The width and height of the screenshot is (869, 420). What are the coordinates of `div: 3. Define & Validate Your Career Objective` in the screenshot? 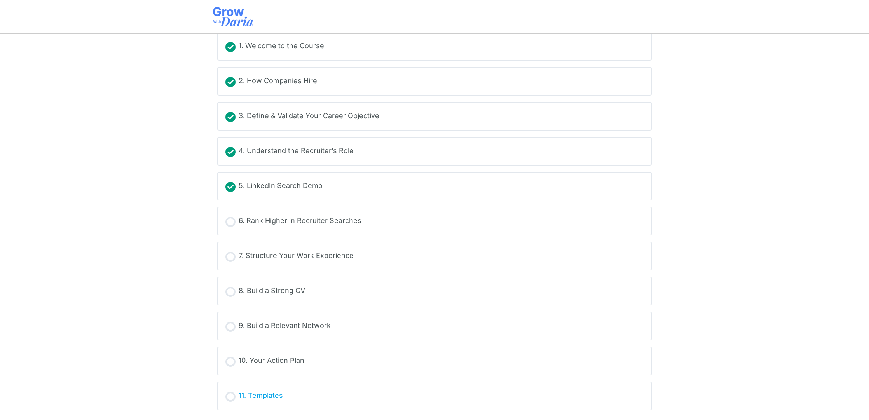 It's located at (309, 116).